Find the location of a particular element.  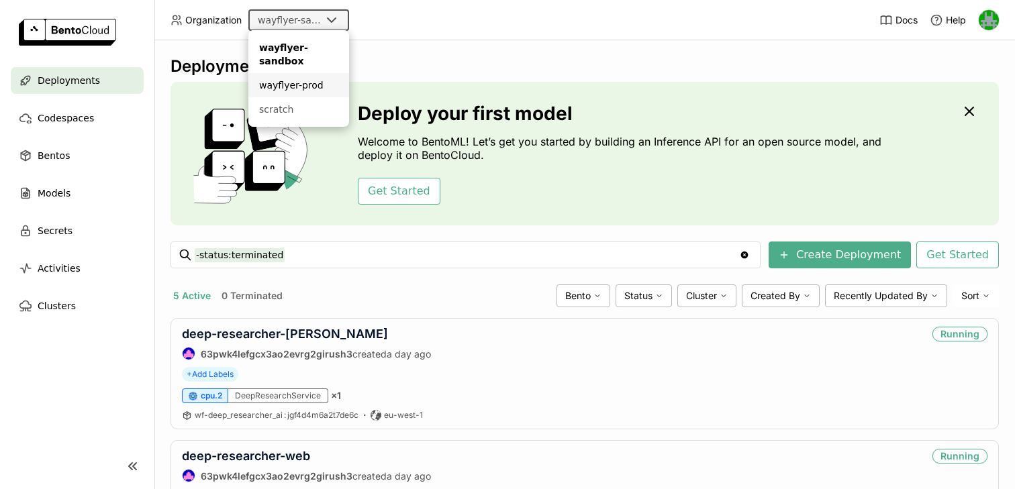

span: Clusters is located at coordinates (56, 306).